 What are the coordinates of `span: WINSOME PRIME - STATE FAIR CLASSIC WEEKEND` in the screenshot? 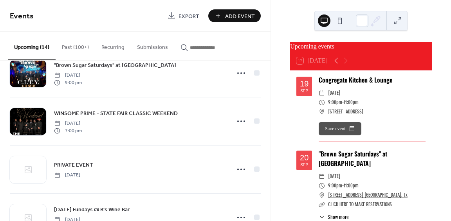 It's located at (116, 113).